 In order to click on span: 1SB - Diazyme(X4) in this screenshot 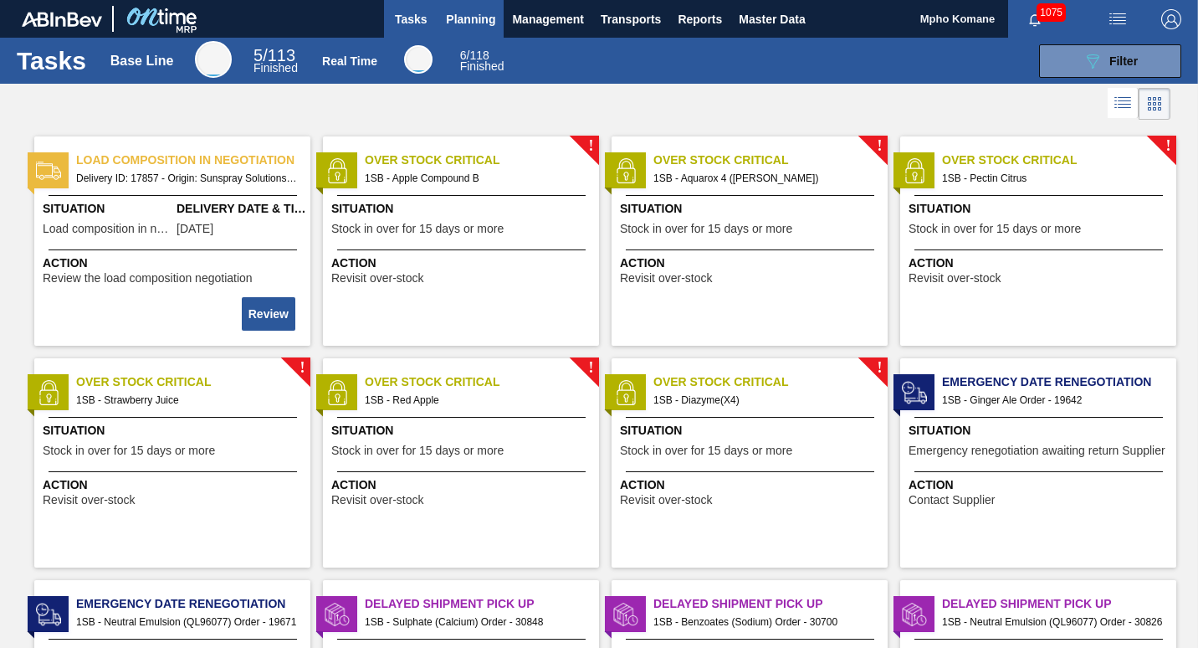, I will do `click(764, 400)`.